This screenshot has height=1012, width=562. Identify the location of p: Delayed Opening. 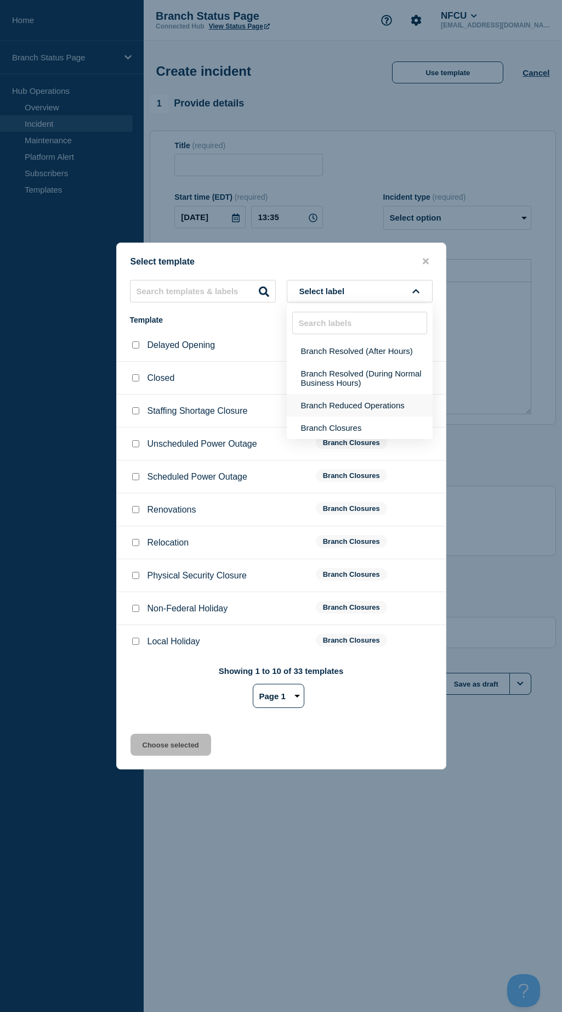
(182, 345).